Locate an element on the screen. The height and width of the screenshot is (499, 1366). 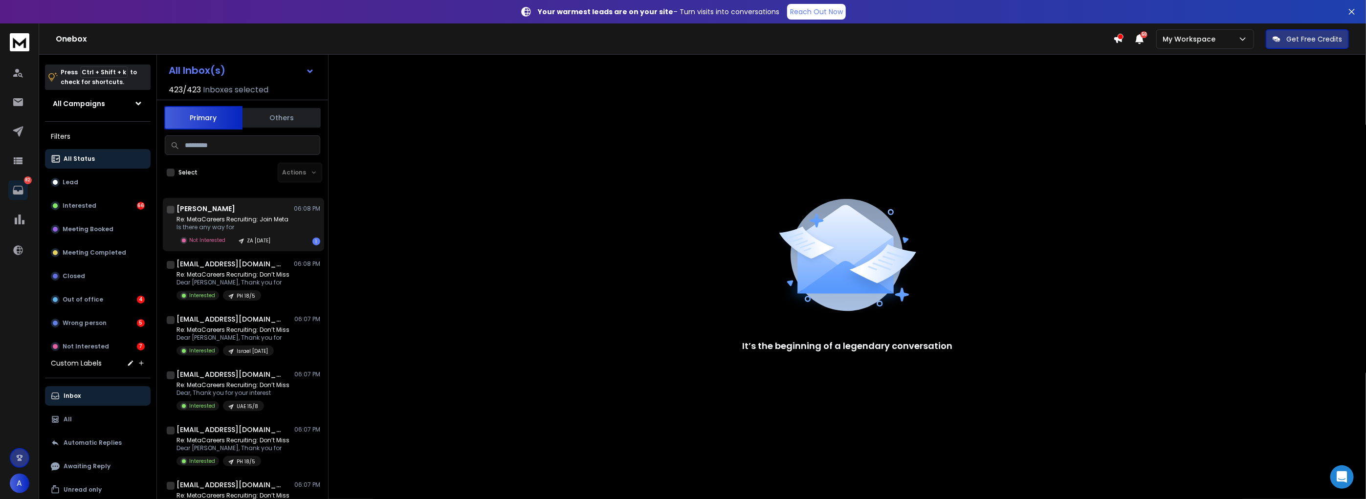
p: Lead is located at coordinates (70, 182).